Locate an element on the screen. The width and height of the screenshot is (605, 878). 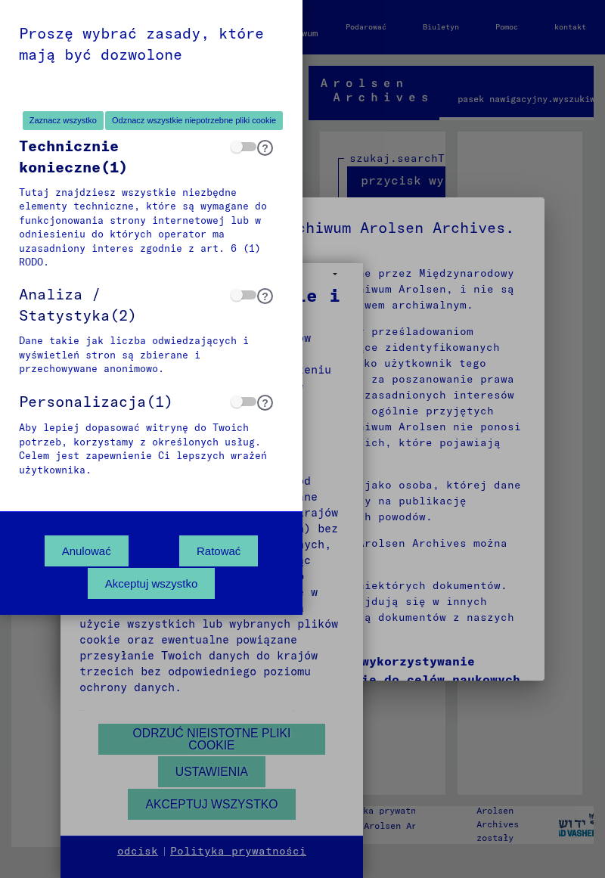
font: (2) is located at coordinates (123, 315).